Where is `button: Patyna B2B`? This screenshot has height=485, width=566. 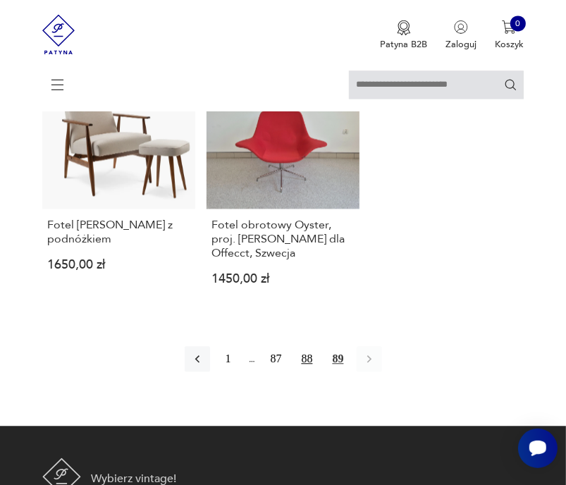 button: Patyna B2B is located at coordinates (404, 35).